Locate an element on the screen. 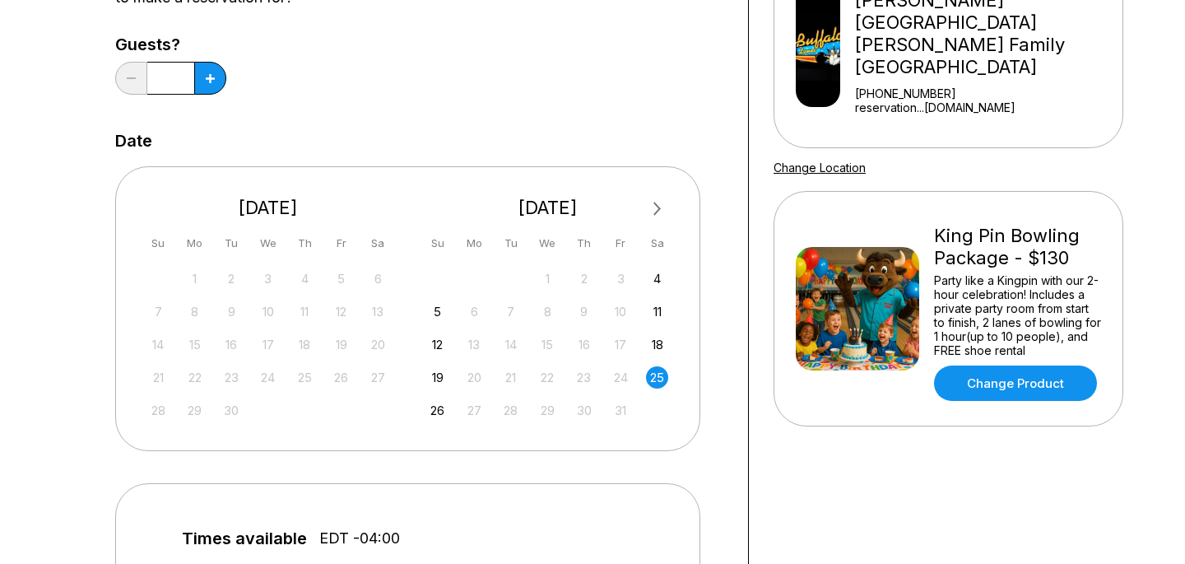 Image resolution: width=1185 pixels, height=564 pixels. div: Not available Sunday, September 28th, 2025 is located at coordinates (158, 410).